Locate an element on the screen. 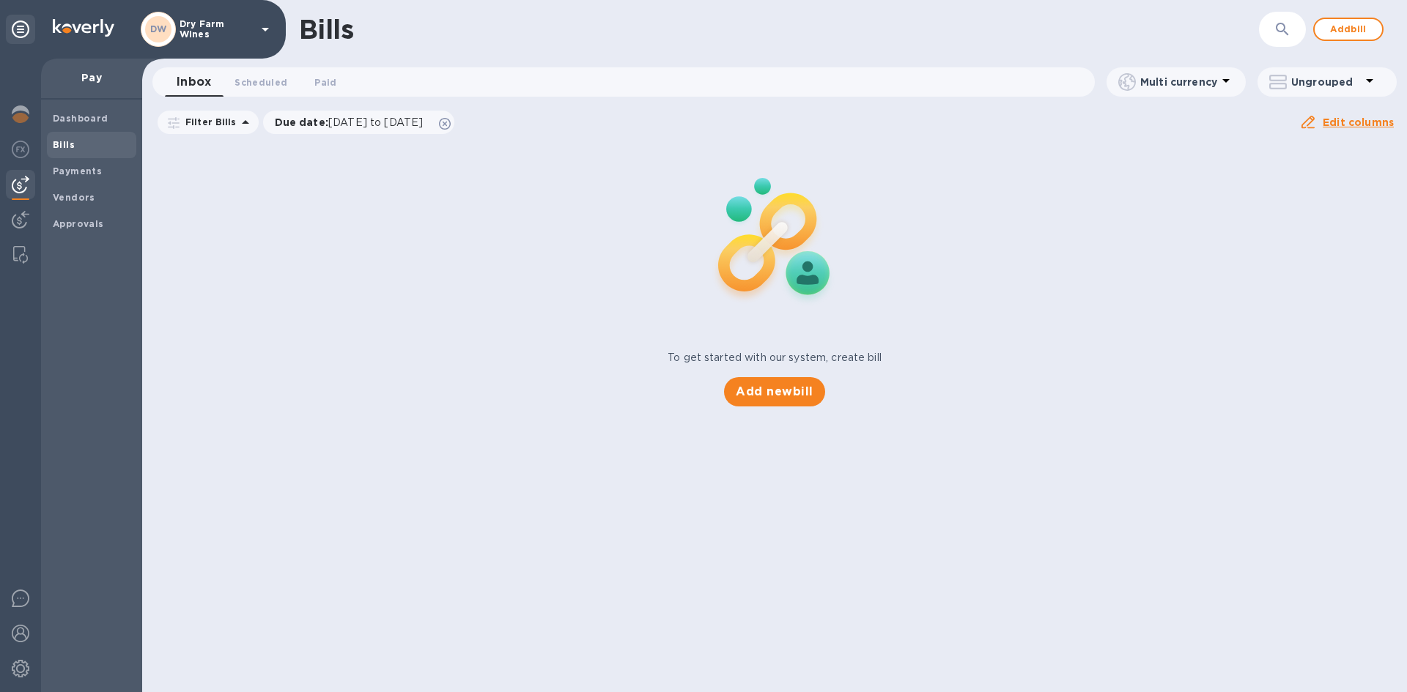  u: Edit columns is located at coordinates (1358, 122).